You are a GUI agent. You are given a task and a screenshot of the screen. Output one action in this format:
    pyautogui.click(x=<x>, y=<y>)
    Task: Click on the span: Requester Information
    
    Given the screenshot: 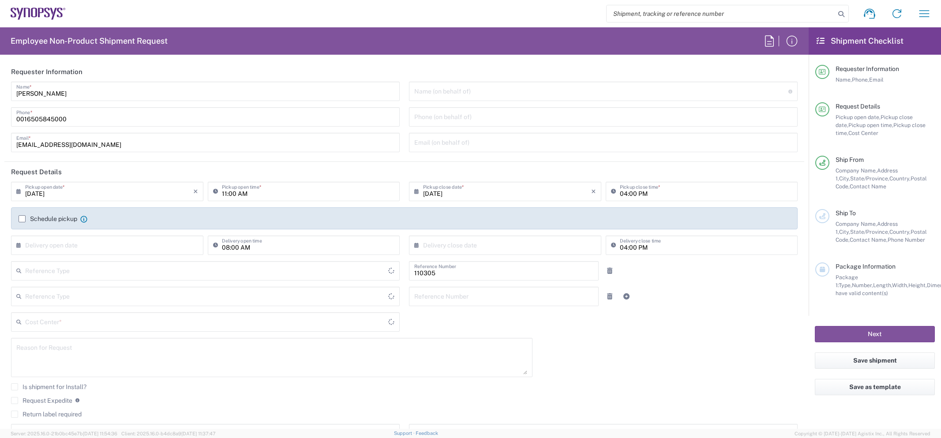 What is the action you would take?
    pyautogui.click(x=867, y=69)
    